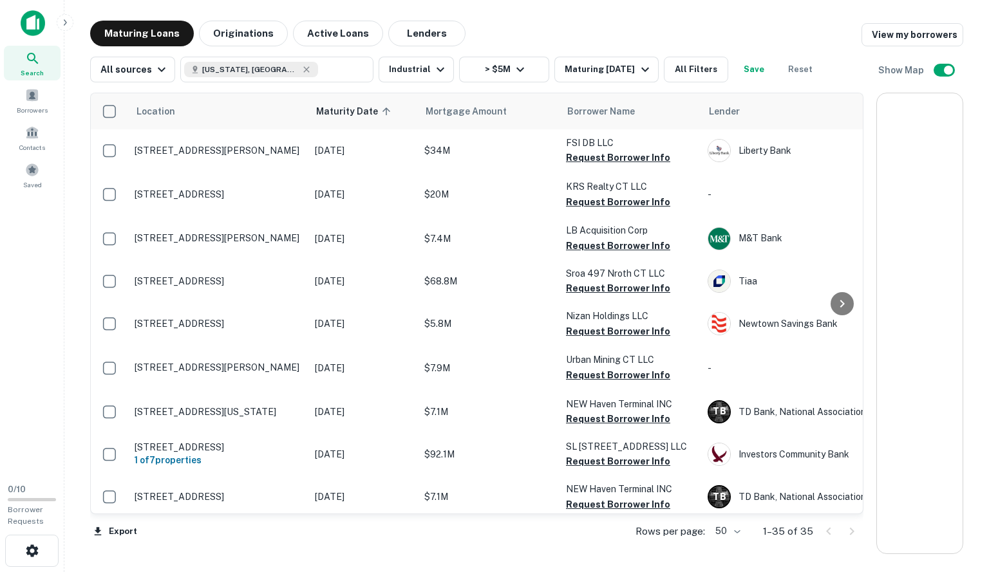 The image size is (989, 572). Describe the element at coordinates (804, 324) in the screenshot. I see `div: Newtown Savings Bank` at that location.